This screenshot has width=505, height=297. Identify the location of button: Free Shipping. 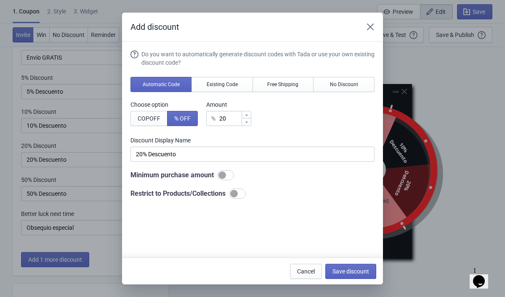
(283, 85).